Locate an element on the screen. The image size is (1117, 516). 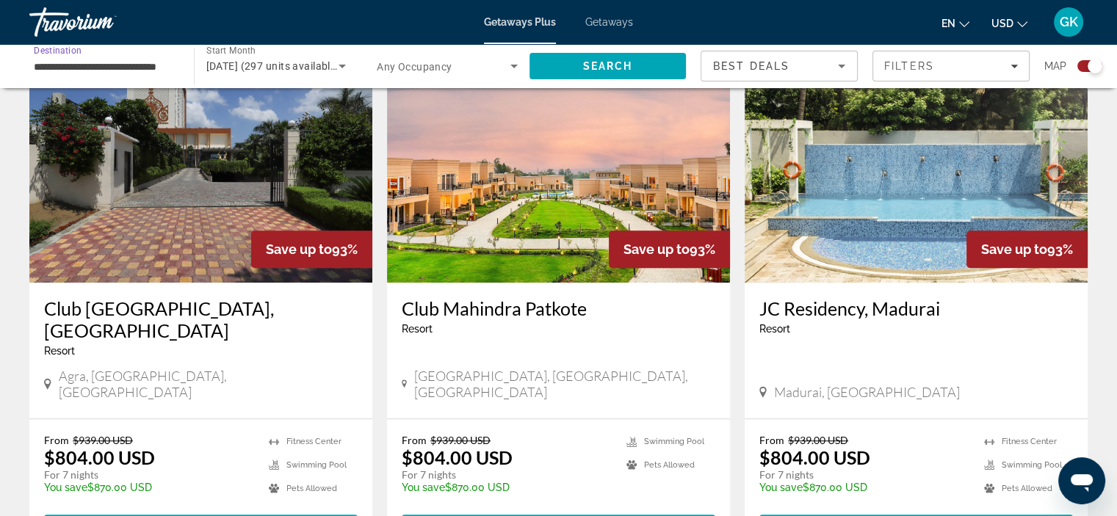
span: Start Month is located at coordinates (231, 51).